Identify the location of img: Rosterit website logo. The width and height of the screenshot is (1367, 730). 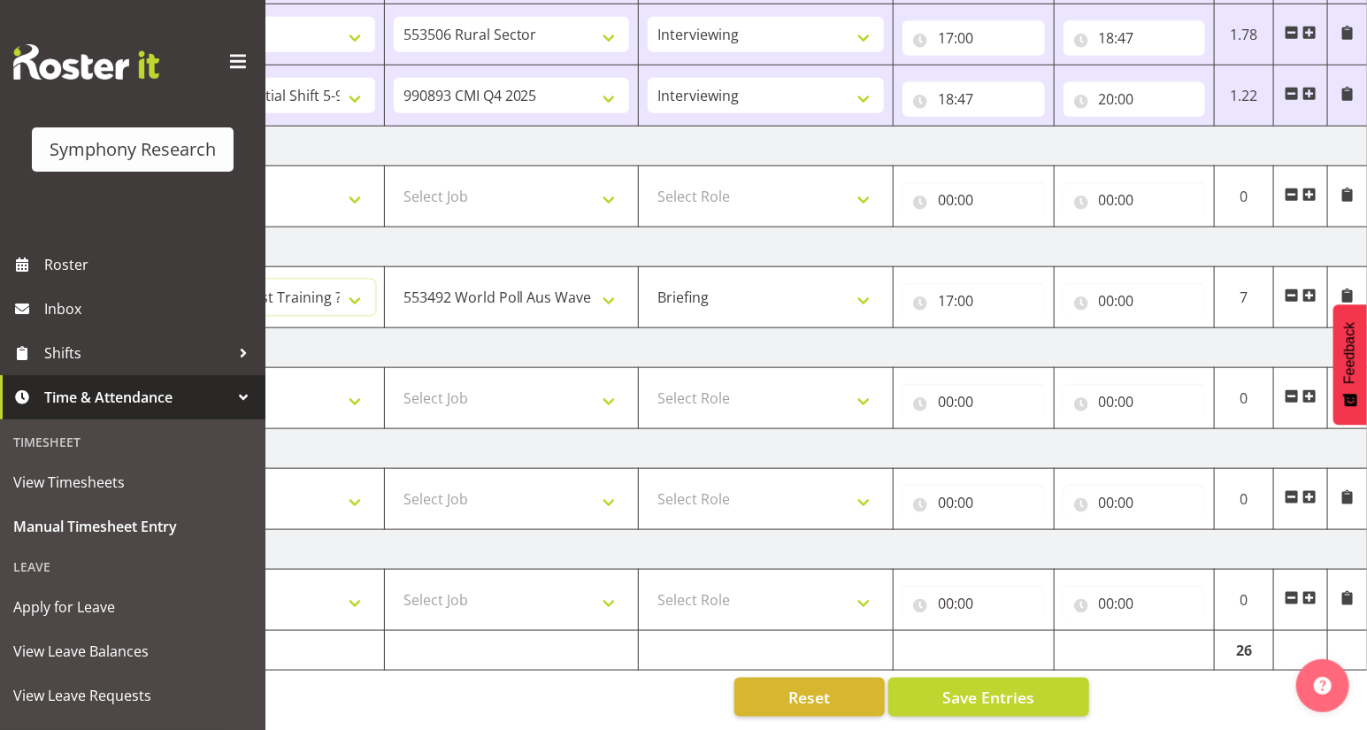
(86, 62).